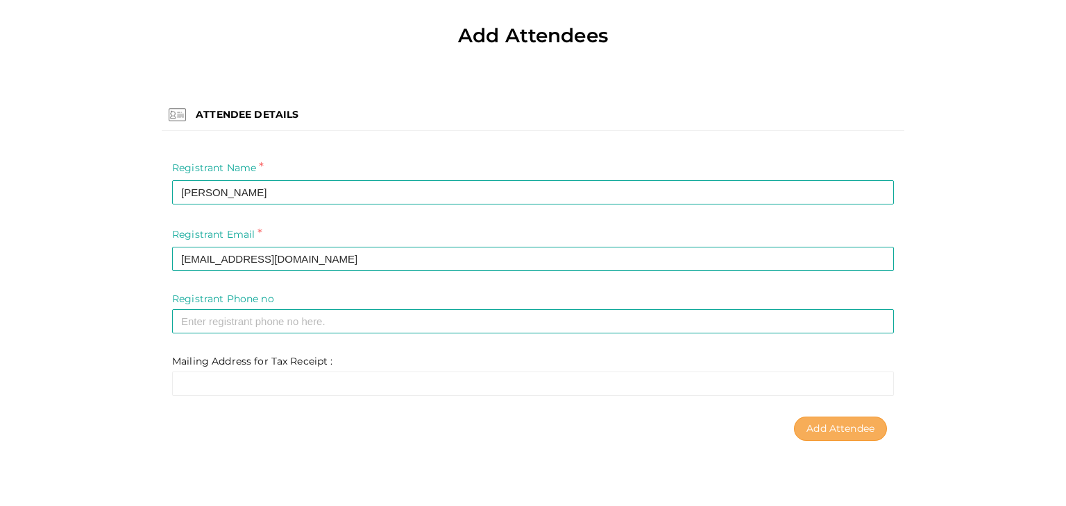 This screenshot has width=1066, height=506. Describe the element at coordinates (840, 429) in the screenshot. I see `span: Add Attendee` at that location.